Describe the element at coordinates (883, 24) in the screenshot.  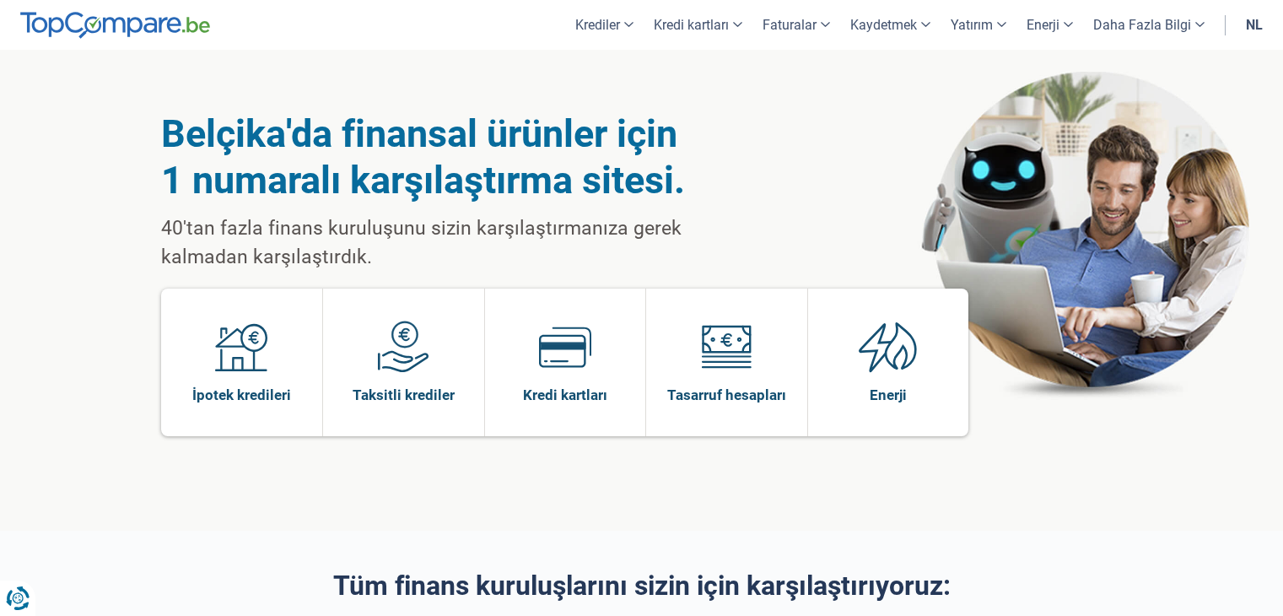
I see `font: Kaydetmek` at that location.